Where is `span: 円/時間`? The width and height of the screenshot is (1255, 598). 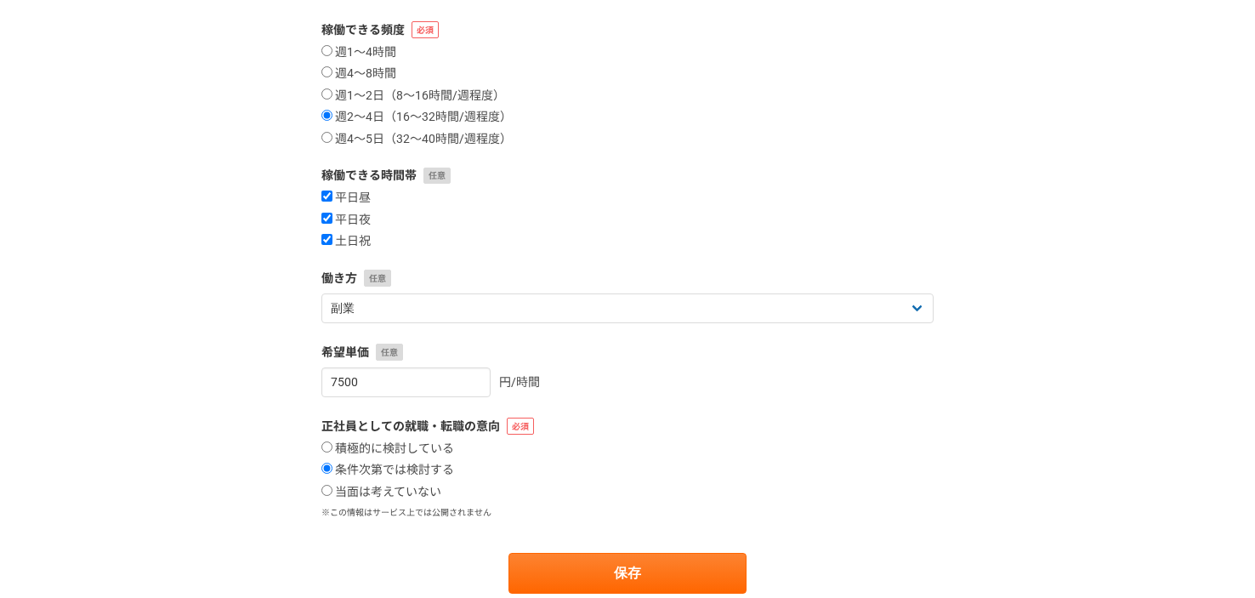 span: 円/時間 is located at coordinates (520, 382).